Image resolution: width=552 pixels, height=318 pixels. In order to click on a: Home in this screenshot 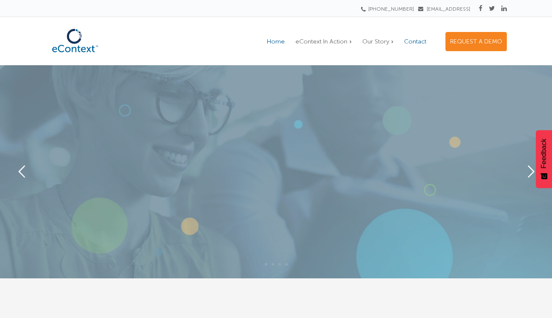, I will do `click(276, 41)`.